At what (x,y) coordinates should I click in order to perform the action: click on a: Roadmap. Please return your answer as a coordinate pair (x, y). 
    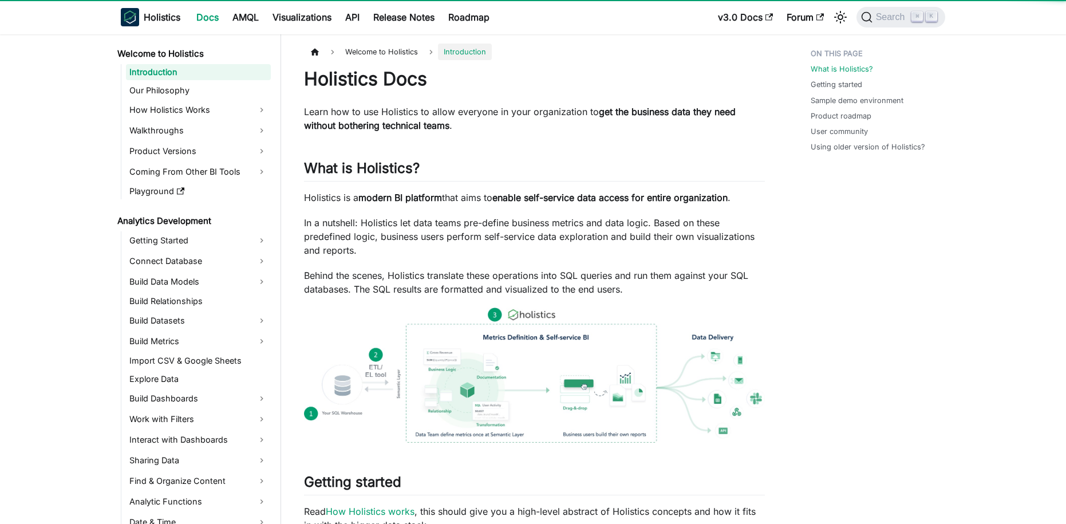
    Looking at the image, I should click on (469, 17).